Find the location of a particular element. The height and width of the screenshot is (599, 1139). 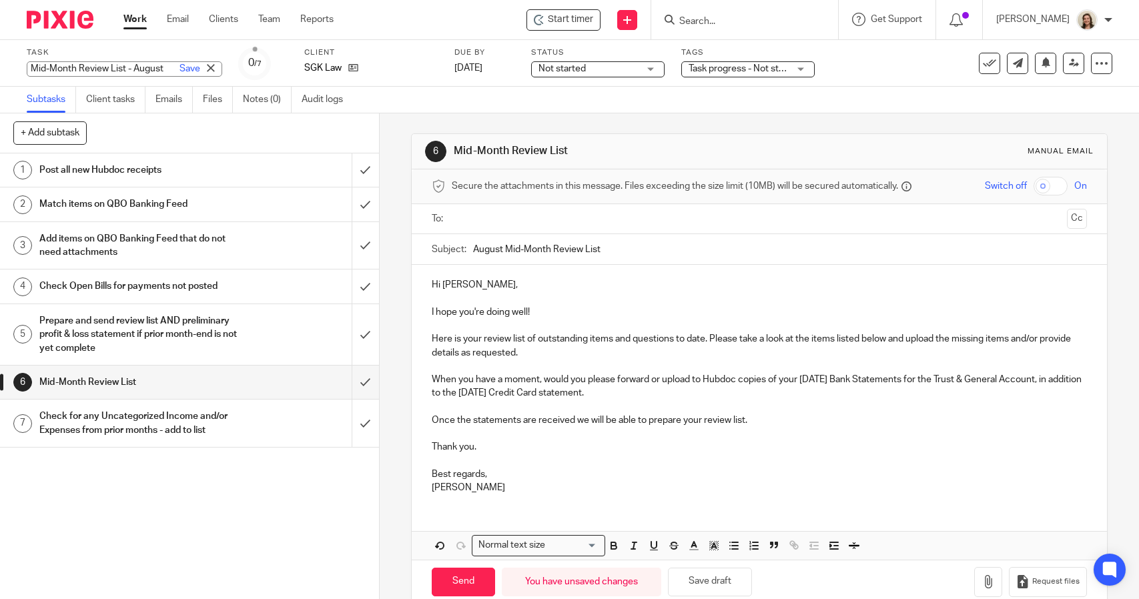

h1: Match items on QBO Banking Feed is located at coordinates (139, 204).